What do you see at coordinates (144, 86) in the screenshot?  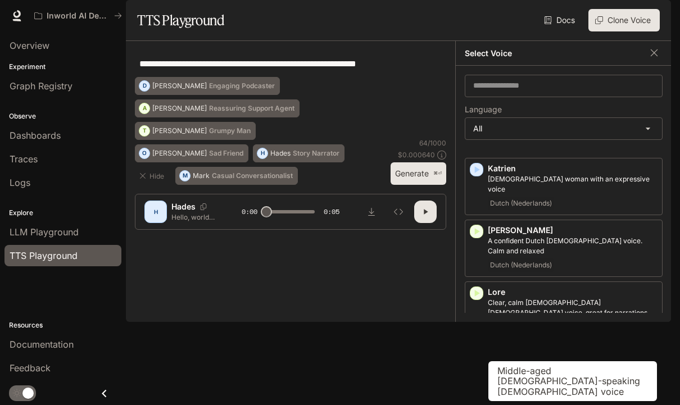 I see `div: D` at bounding box center [144, 86].